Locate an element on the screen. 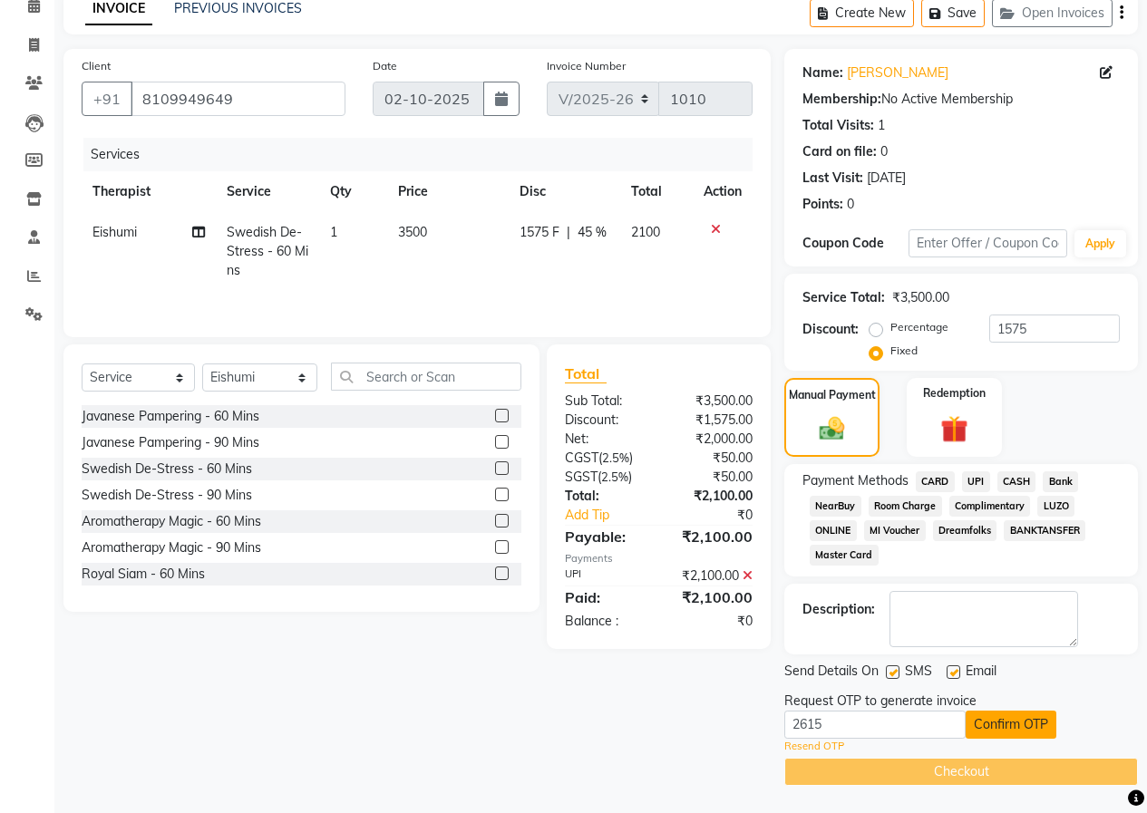  span: Eishumi is located at coordinates (114, 232).